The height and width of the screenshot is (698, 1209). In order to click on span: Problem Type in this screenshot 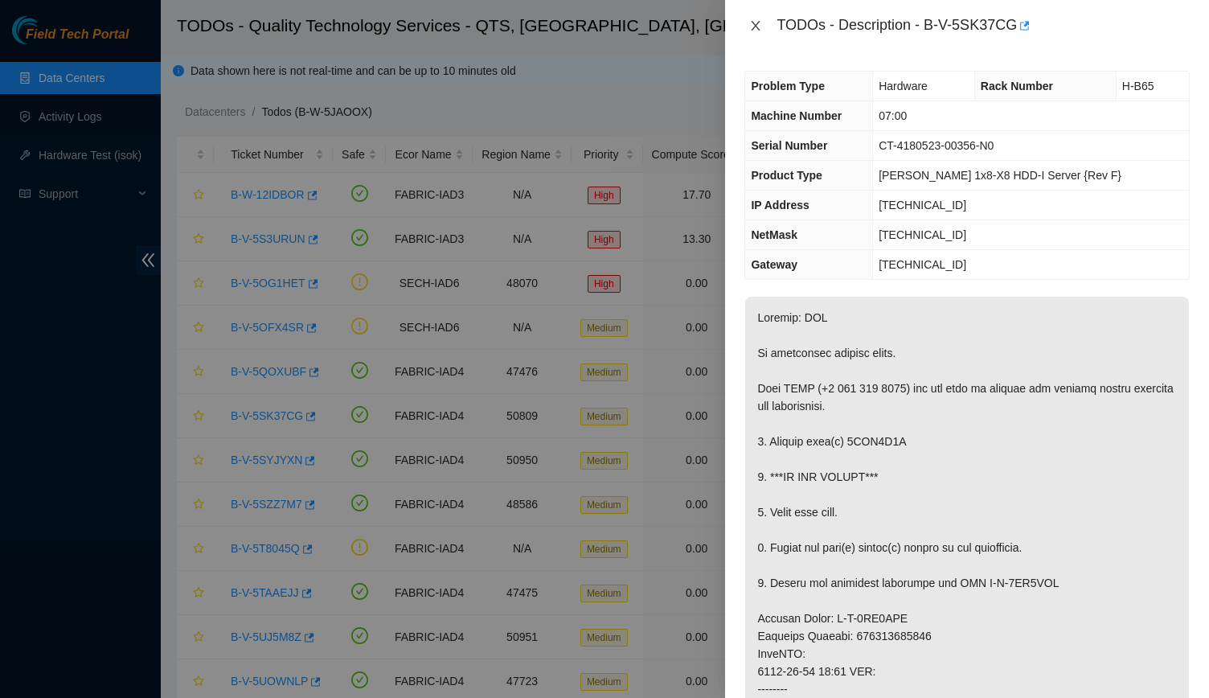, I will do `click(788, 86)`.